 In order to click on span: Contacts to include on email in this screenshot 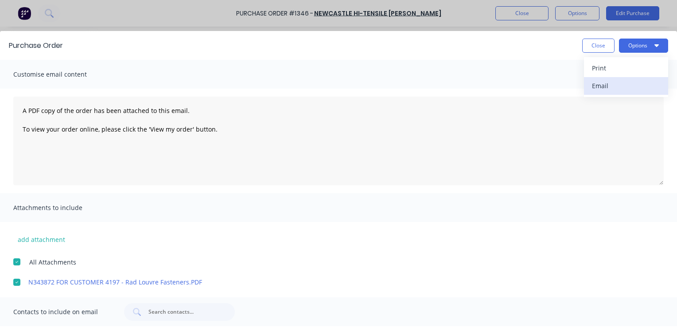, I will do `click(62, 312)`.